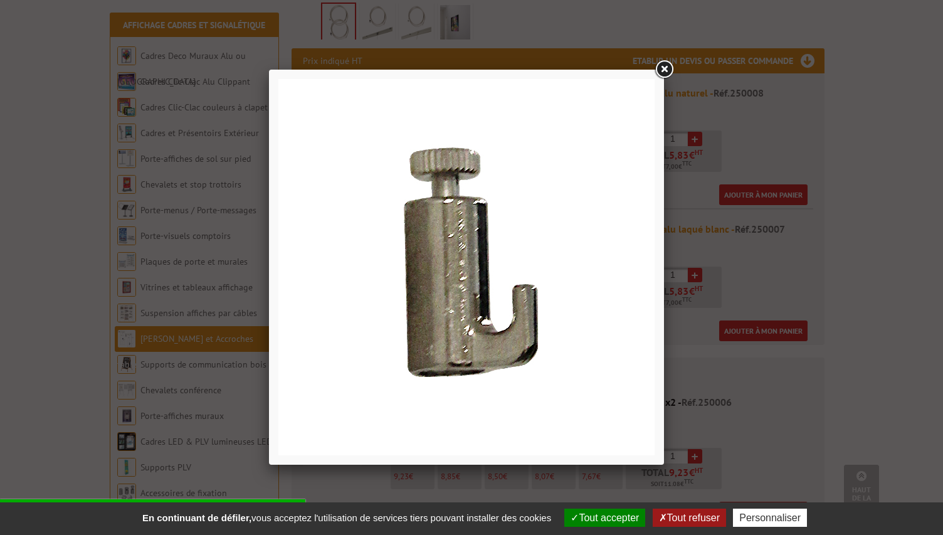 The width and height of the screenshot is (943, 535). What do you see at coordinates (604, 517) in the screenshot?
I see `button: Tout accepter` at bounding box center [604, 517].